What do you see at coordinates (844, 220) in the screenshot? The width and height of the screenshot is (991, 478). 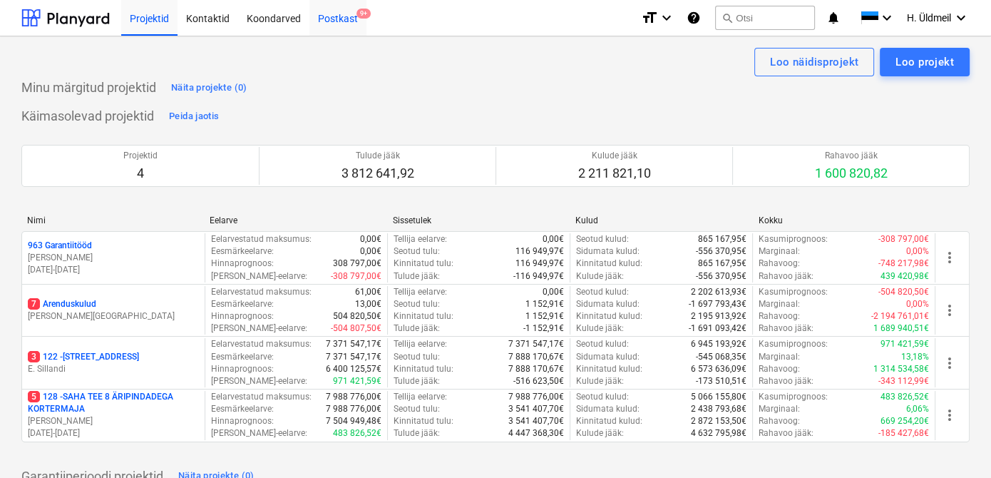 I see `div: Kokku` at bounding box center [844, 220].